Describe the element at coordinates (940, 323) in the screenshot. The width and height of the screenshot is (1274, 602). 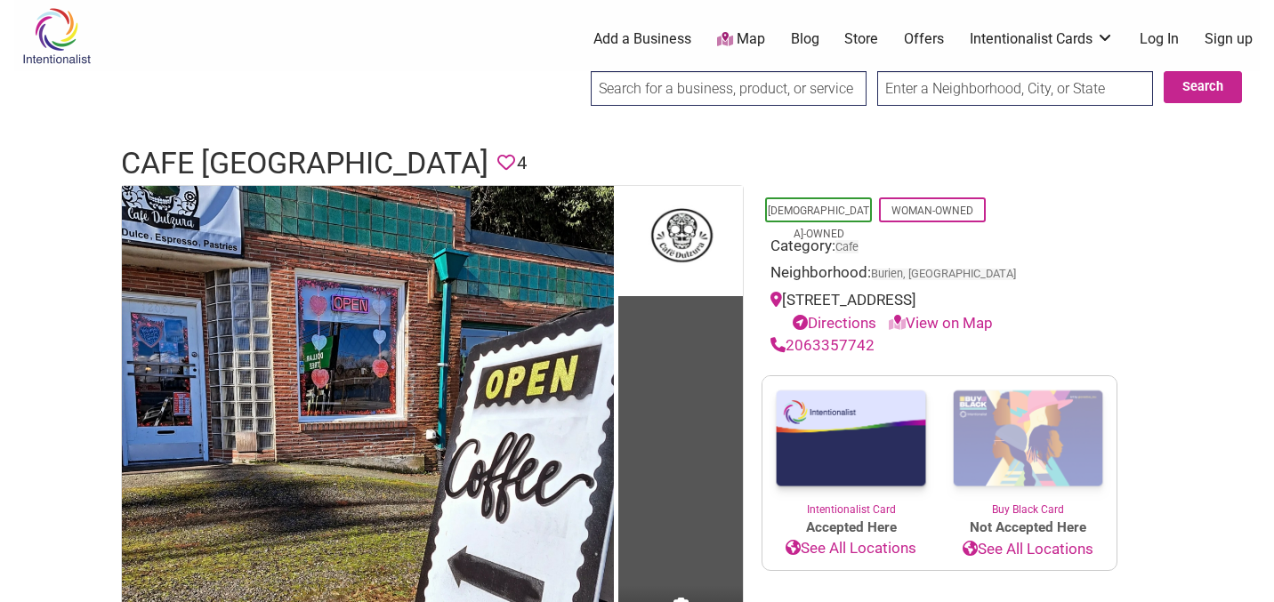
I see `a: View on Map` at that location.